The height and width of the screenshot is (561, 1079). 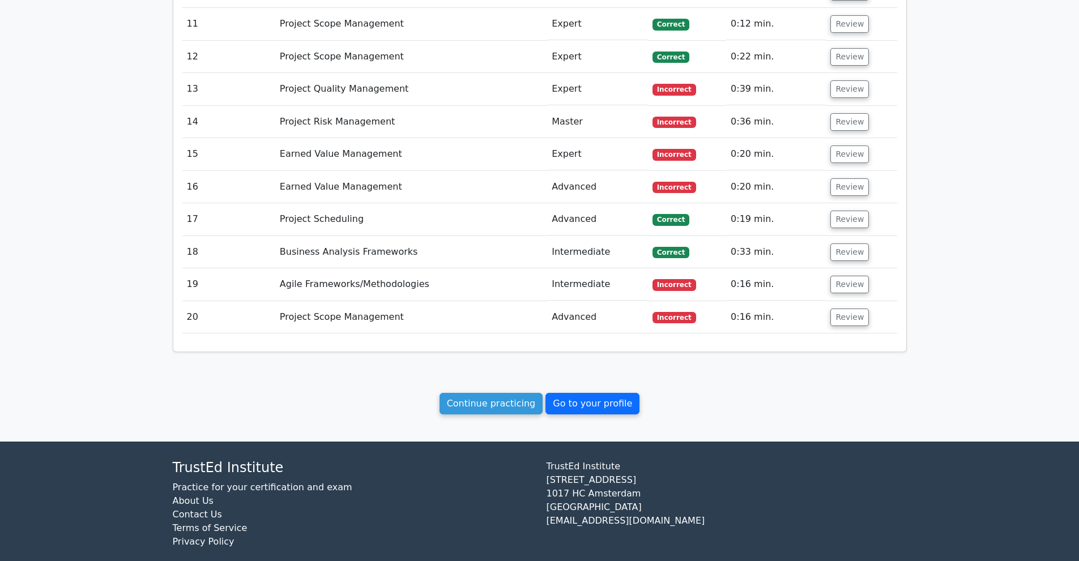 I want to click on a: Practice for your certification and exam, so click(x=262, y=487).